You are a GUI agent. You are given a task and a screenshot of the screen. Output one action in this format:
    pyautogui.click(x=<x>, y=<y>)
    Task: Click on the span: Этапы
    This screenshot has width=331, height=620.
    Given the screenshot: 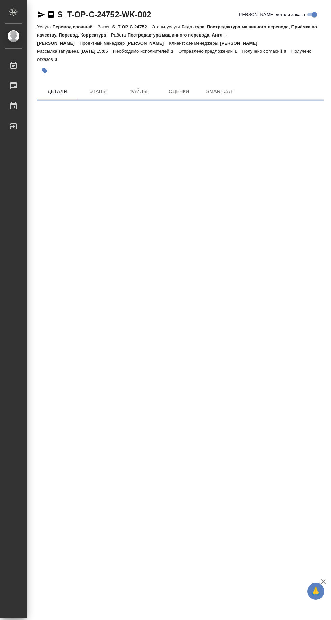 What is the action you would take?
    pyautogui.click(x=98, y=91)
    